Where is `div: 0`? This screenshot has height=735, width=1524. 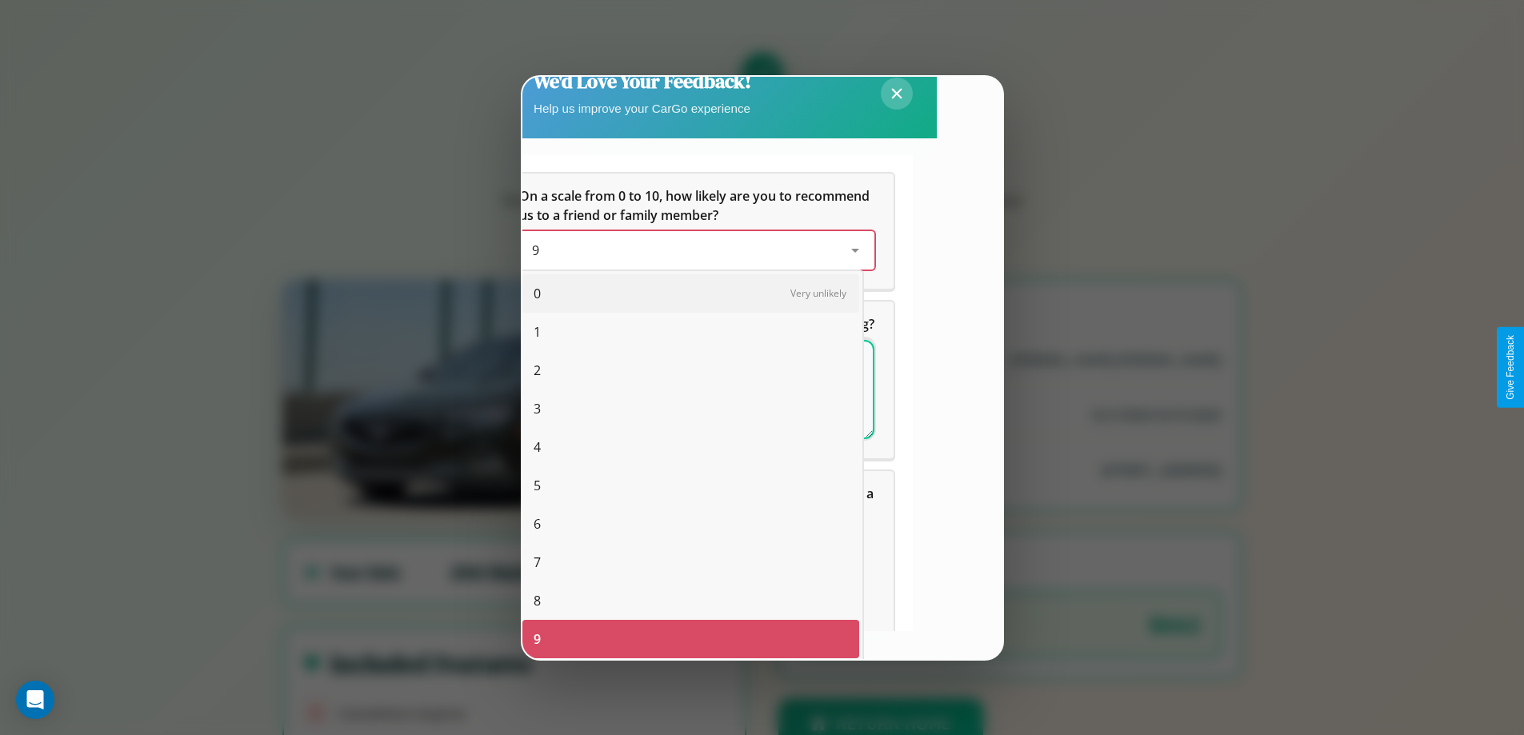 div: 0 is located at coordinates (690, 294).